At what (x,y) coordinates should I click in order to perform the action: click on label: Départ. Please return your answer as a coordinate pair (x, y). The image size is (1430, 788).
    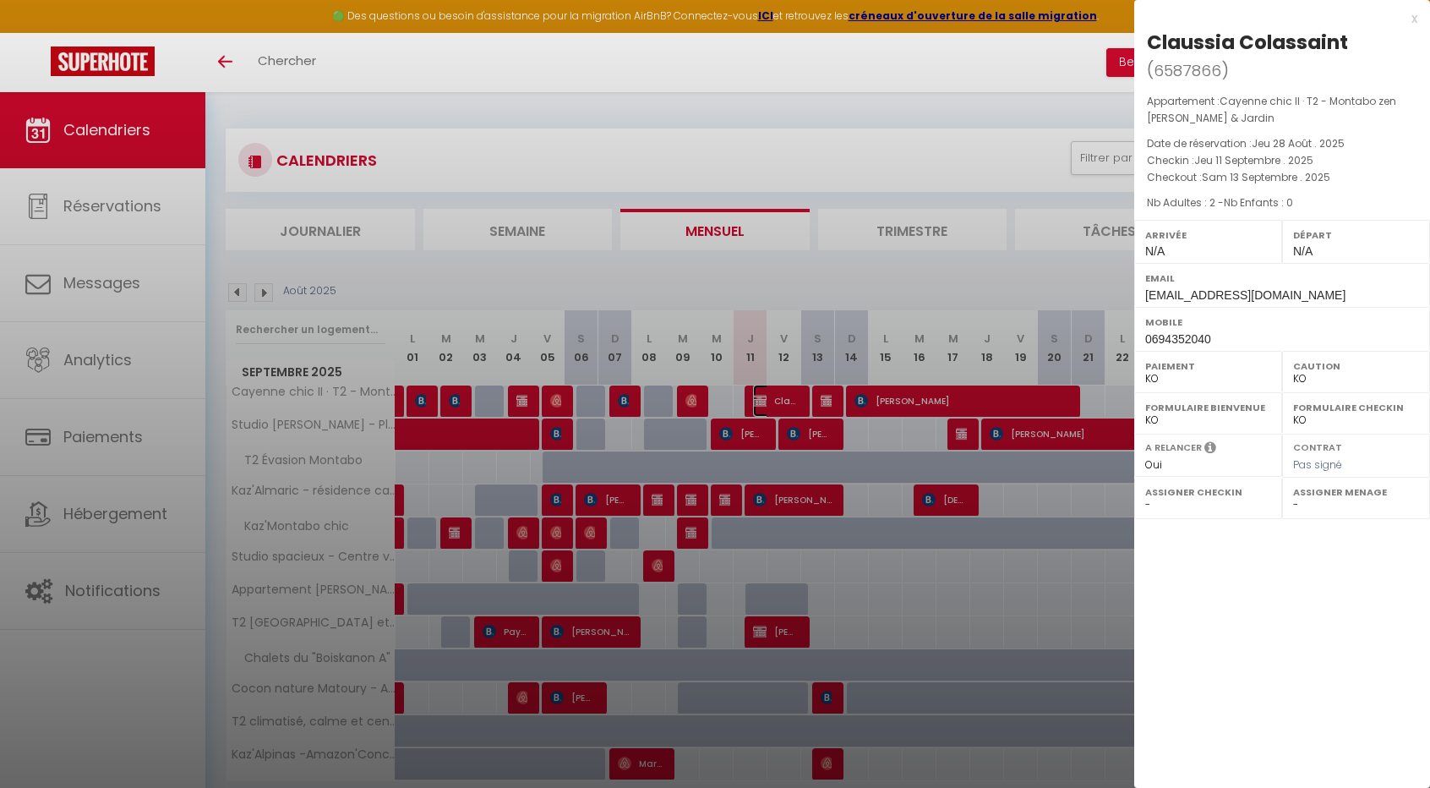
    Looking at the image, I should click on (1355, 235).